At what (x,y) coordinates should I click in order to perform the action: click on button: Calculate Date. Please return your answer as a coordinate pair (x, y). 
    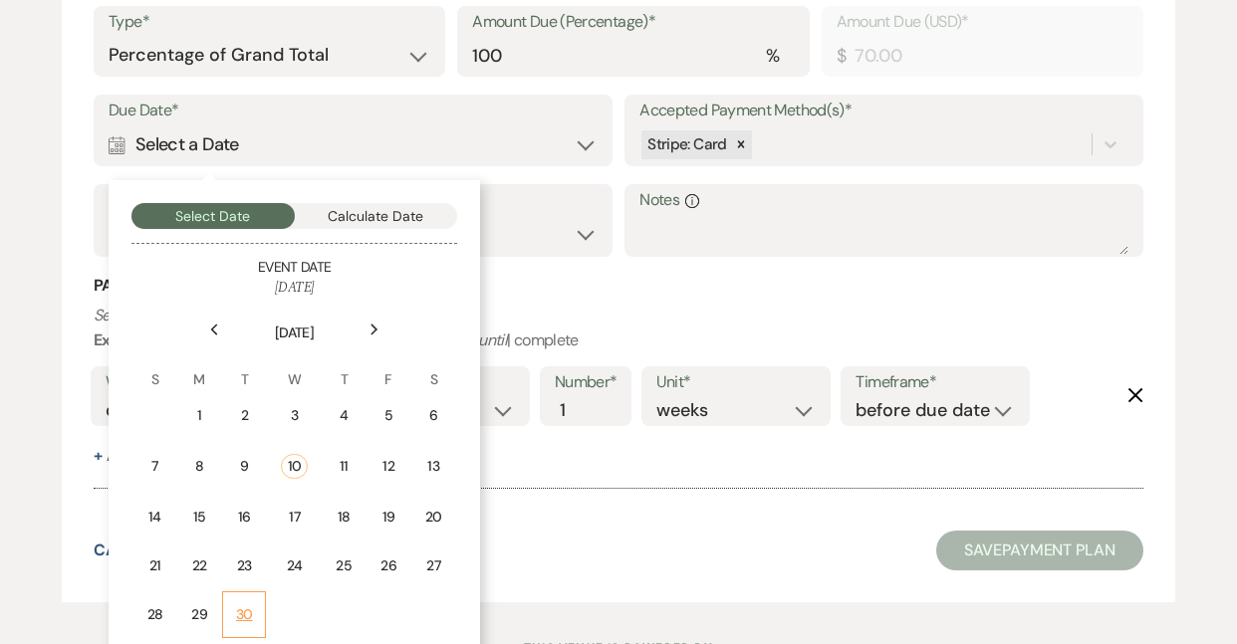
    Looking at the image, I should click on (376, 216).